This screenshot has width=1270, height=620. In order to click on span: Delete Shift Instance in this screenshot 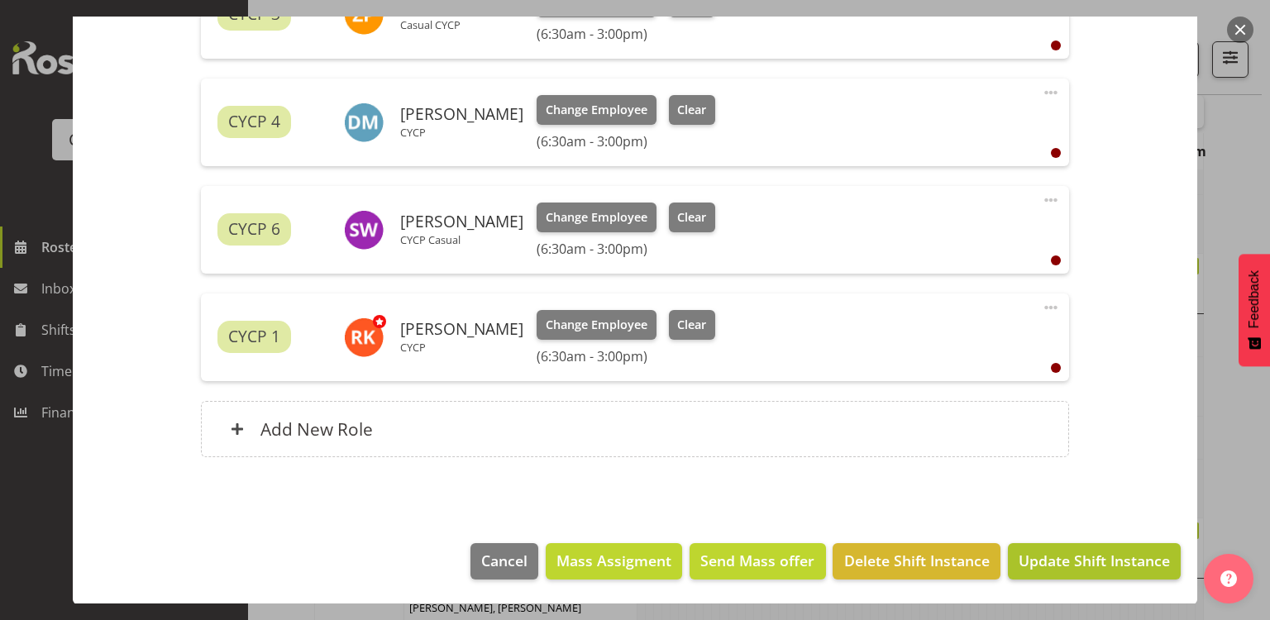, I will do `click(917, 560)`.